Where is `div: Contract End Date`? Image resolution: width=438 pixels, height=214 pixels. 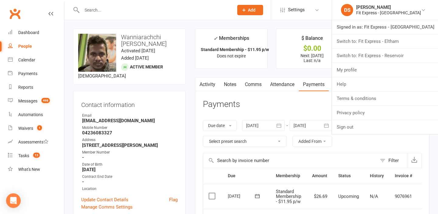 div: Contract End Date is located at coordinates (130, 177).